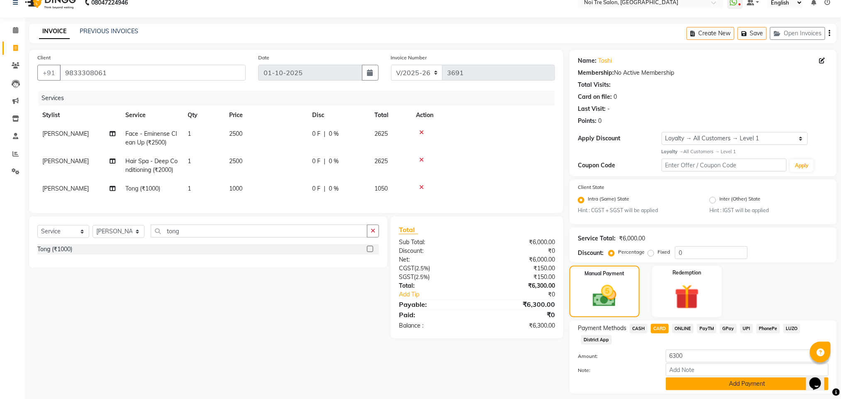  I want to click on small: Hint : IGST will be applied, so click(768, 210).